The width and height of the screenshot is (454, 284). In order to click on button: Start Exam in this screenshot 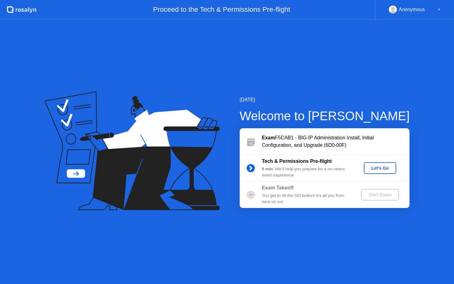, I will do `click(380, 194)`.